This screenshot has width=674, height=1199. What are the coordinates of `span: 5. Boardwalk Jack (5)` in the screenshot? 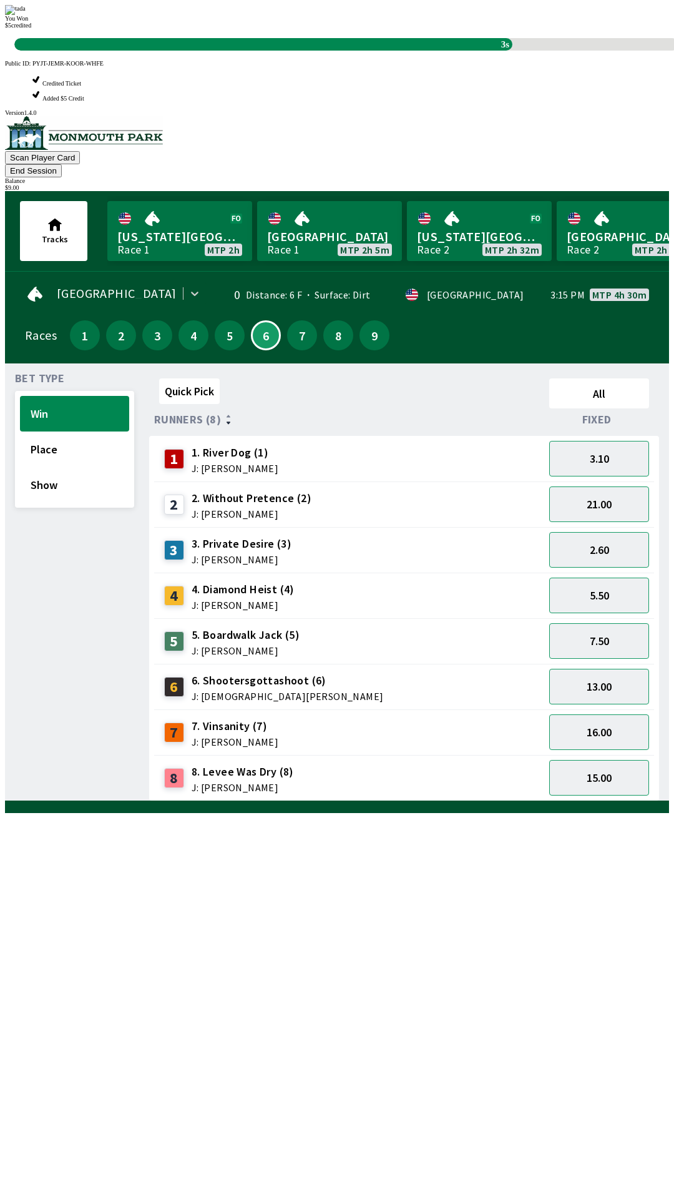 It's located at (245, 635).